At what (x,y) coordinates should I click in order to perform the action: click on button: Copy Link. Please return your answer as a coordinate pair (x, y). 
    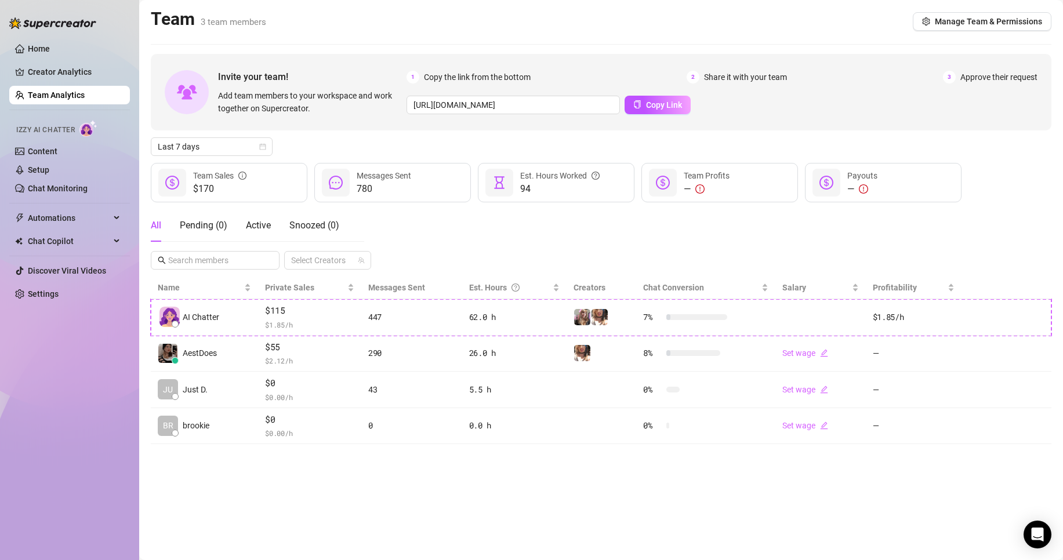
    Looking at the image, I should click on (658, 105).